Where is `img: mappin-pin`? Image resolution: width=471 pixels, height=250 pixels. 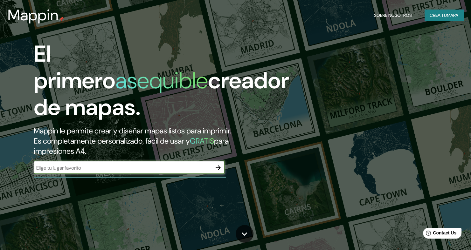 img: mappin-pin is located at coordinates (61, 19).